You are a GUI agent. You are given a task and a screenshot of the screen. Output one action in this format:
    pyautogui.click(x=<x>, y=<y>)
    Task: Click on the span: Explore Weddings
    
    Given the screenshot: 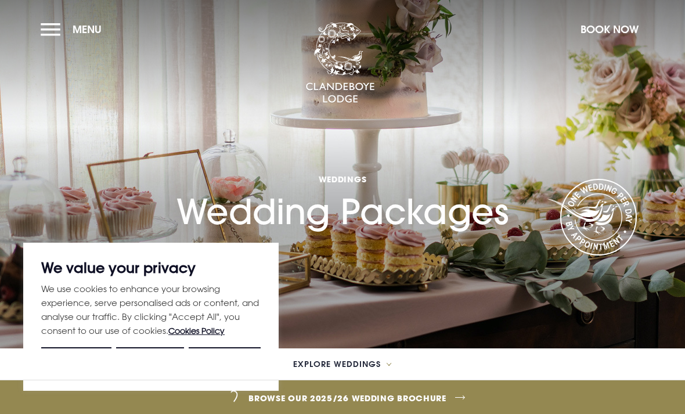 What is the action you would take?
    pyautogui.click(x=337, y=364)
    